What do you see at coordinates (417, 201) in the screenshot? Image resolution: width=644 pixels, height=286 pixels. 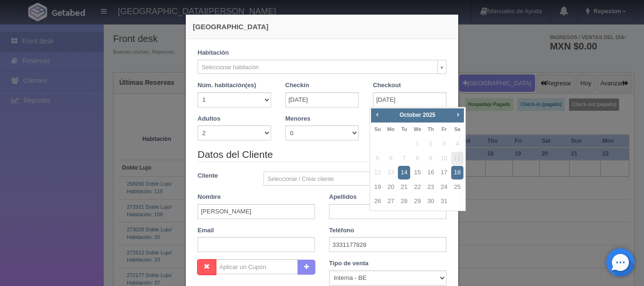 I see `a: 29` at bounding box center [417, 201].